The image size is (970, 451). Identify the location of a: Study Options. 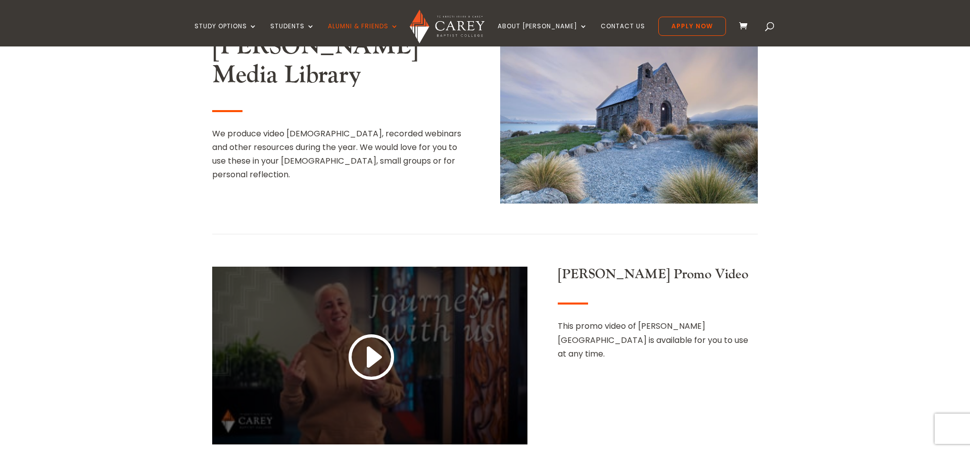
(226, 34).